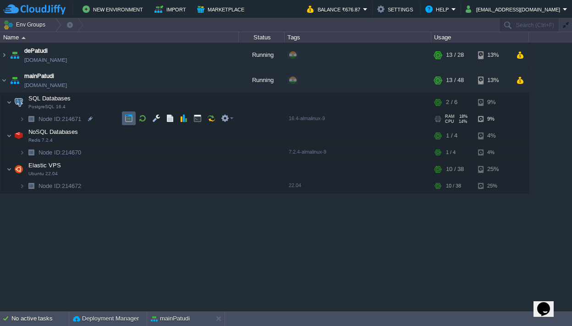 The image size is (572, 326). What do you see at coordinates (26, 25) in the screenshot?
I see `button: Env Groups` at bounding box center [26, 25].